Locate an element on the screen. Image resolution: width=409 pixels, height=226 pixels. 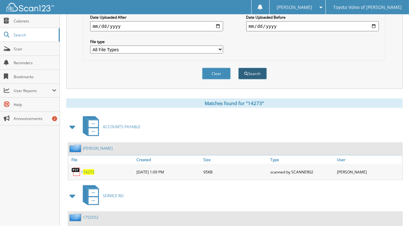
span: Help is located at coordinates (35, 105).